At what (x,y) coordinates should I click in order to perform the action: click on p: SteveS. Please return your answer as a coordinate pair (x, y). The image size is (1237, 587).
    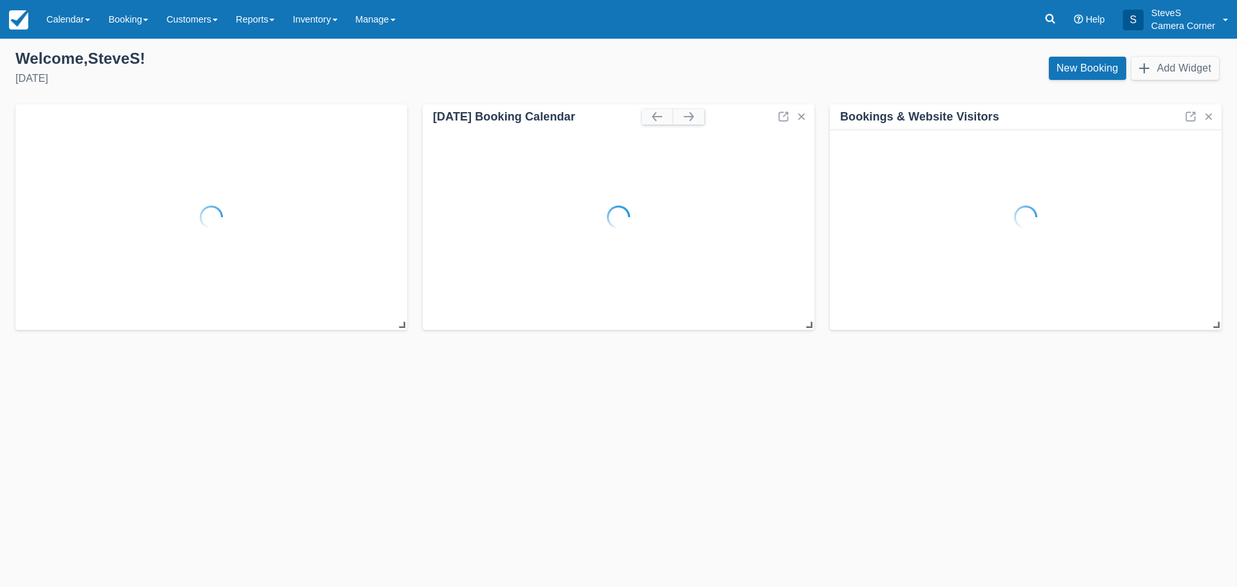
    Looking at the image, I should click on (1183, 13).